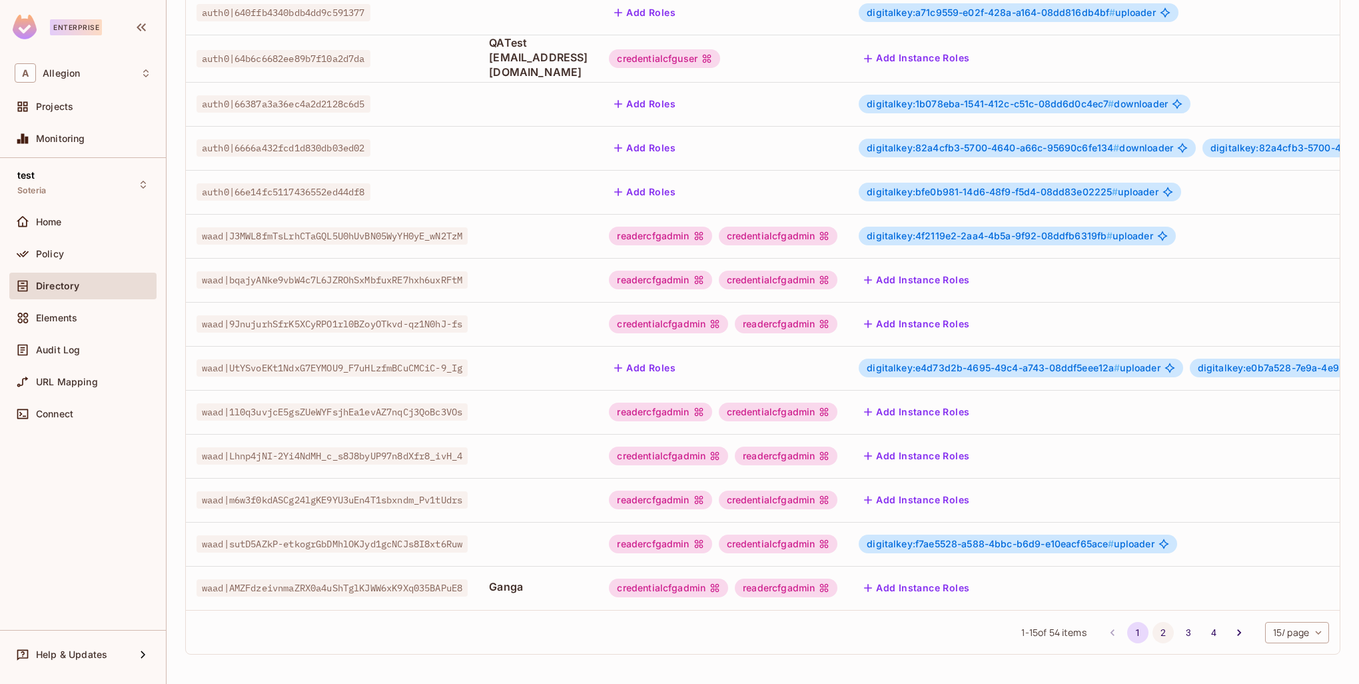 This screenshot has width=1359, height=684. I want to click on span: waad|bqajyANke9vbW4c7L6JZROhSxMbfuxRE7hxh6uxRFtM, so click(332, 280).